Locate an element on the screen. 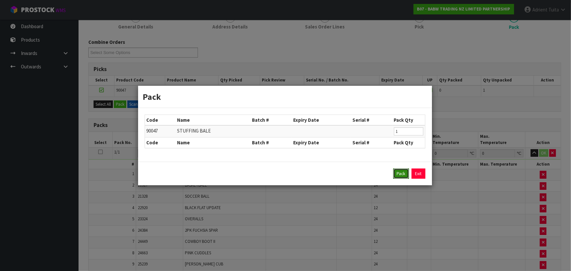 The image size is (571, 271). a: Exit is located at coordinates (418, 174).